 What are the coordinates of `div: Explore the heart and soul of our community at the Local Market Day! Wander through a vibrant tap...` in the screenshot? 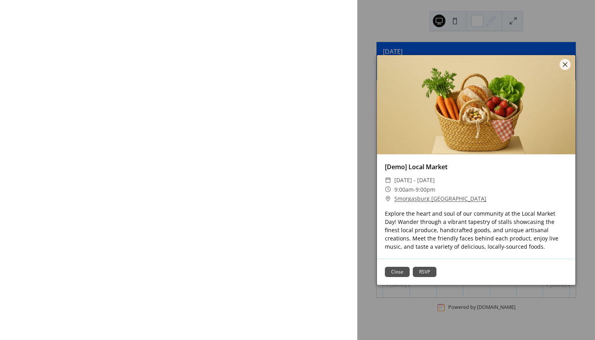 It's located at (476, 230).